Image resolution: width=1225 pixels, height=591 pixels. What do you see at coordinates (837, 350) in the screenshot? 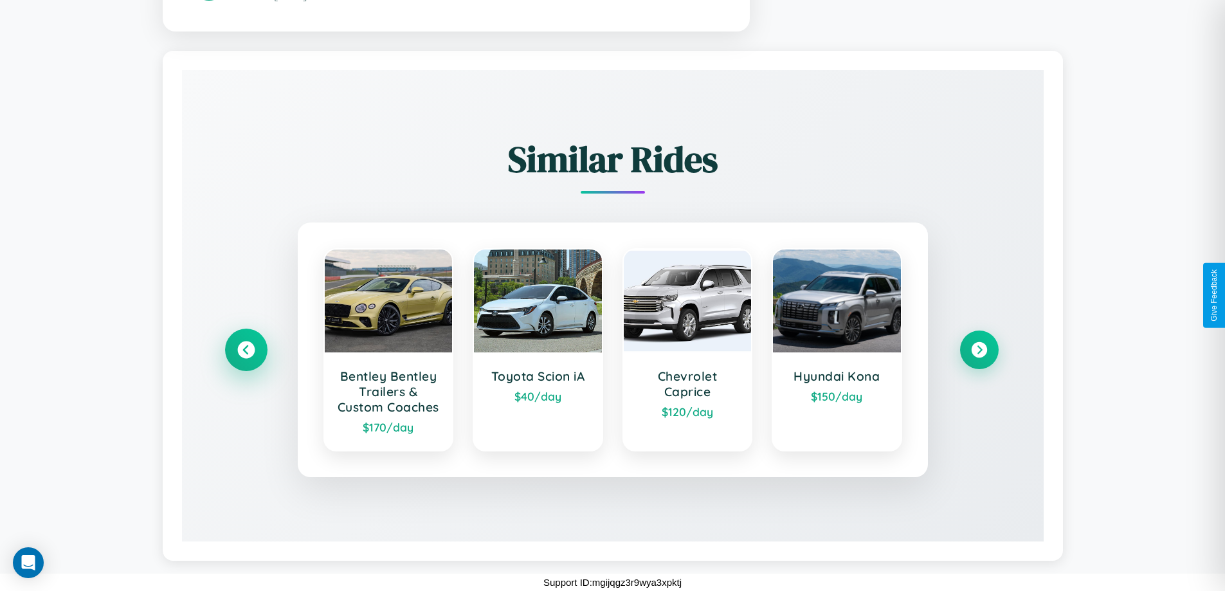
I see `a: Hyundai Kona$150/day` at bounding box center [837, 350].